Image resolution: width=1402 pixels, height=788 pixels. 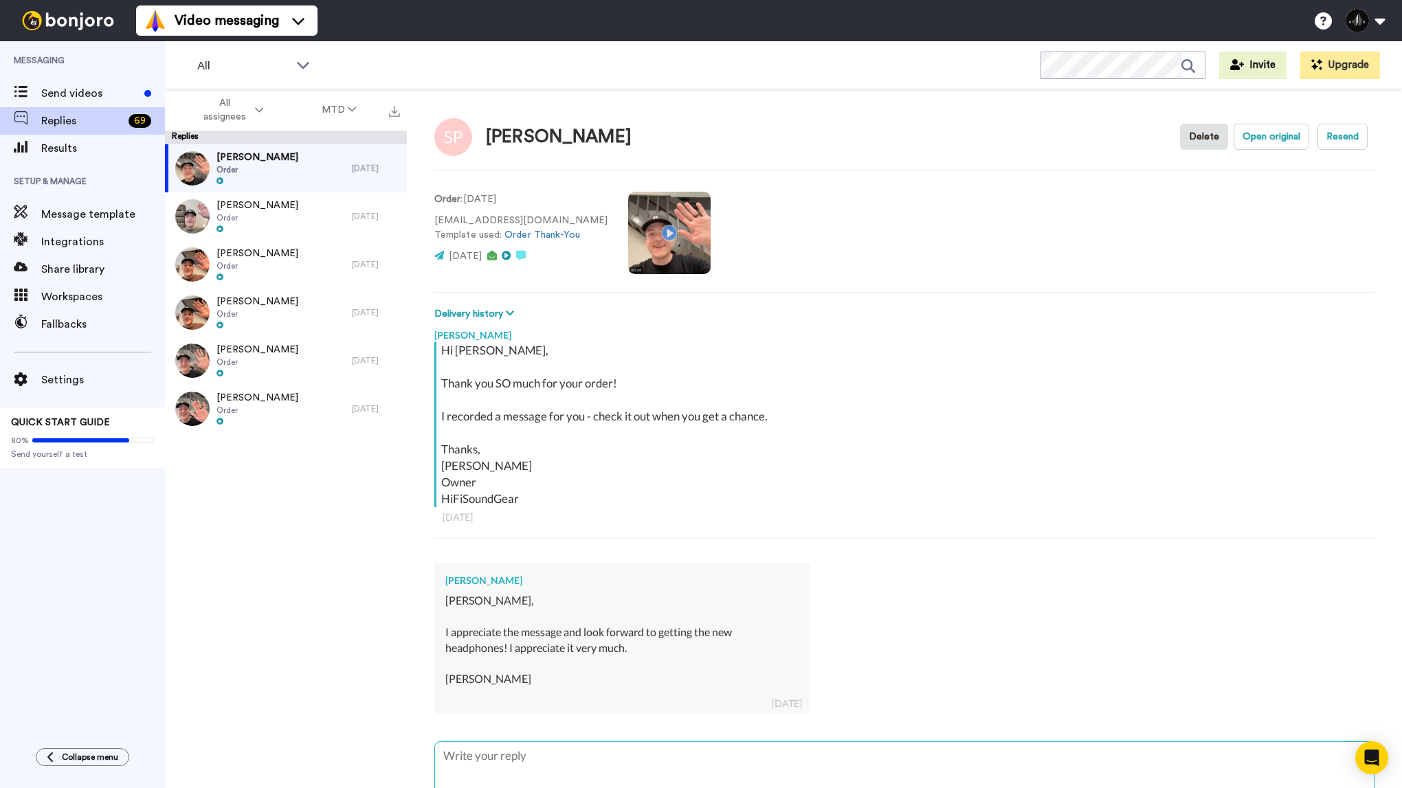 I want to click on div: 69, so click(x=140, y=121).